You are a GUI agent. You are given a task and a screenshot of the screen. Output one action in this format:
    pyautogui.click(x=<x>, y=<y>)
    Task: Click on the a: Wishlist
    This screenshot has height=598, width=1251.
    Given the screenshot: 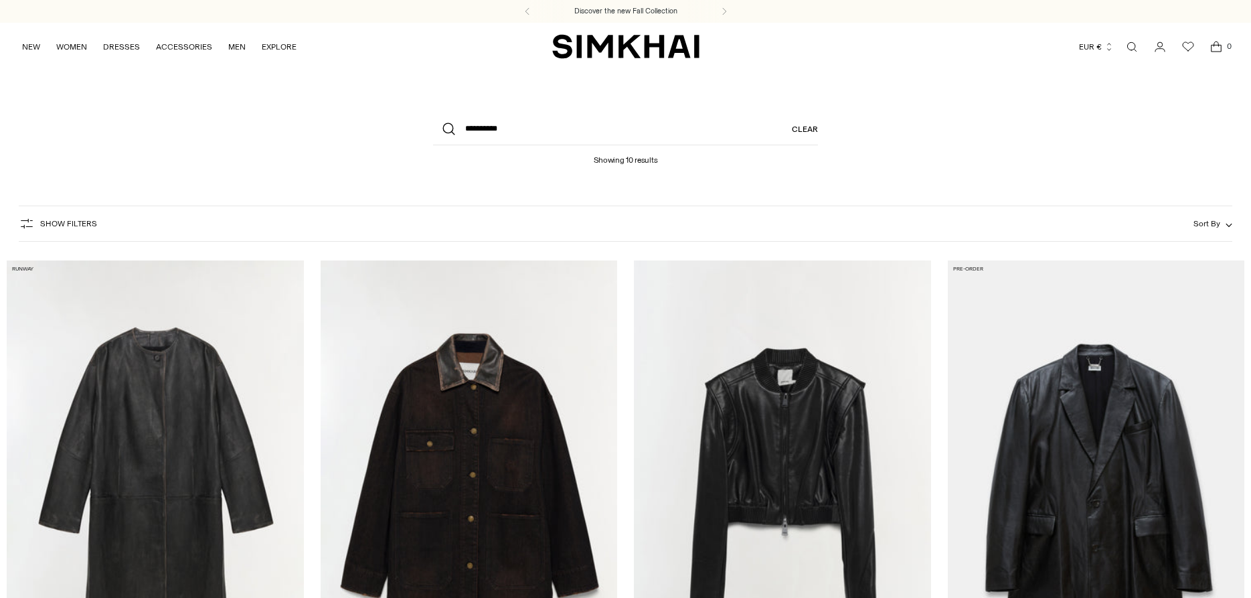 What is the action you would take?
    pyautogui.click(x=1188, y=47)
    